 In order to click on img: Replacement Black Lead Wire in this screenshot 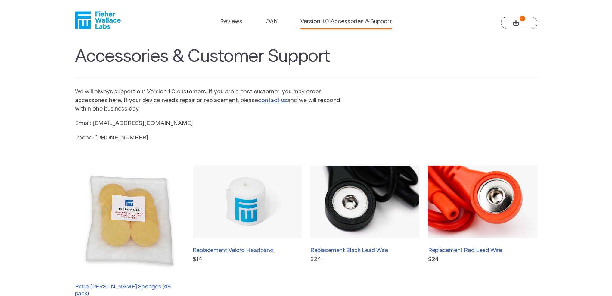, I will do `click(365, 202)`.